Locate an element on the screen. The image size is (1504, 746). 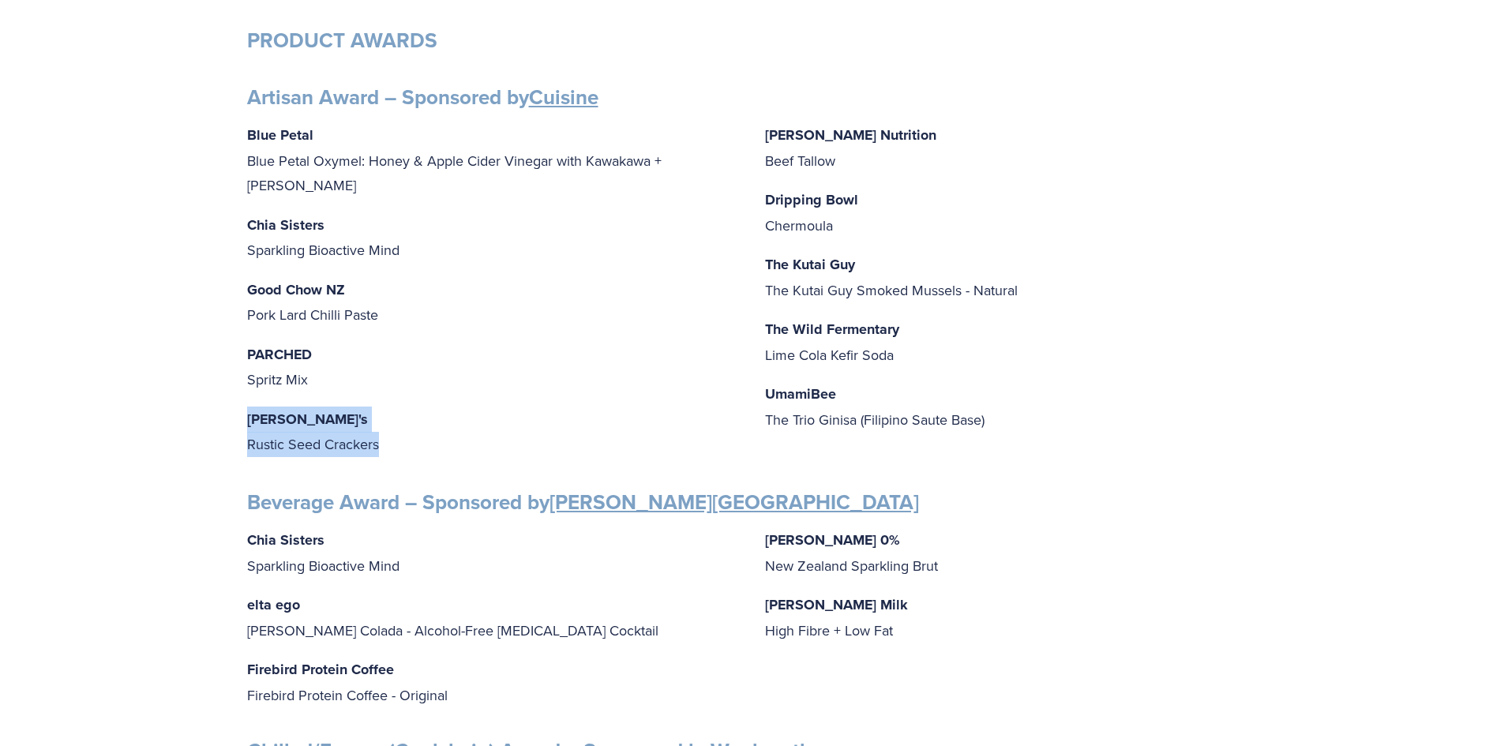
p: High Fibre + Low Fat is located at coordinates (1011, 617).